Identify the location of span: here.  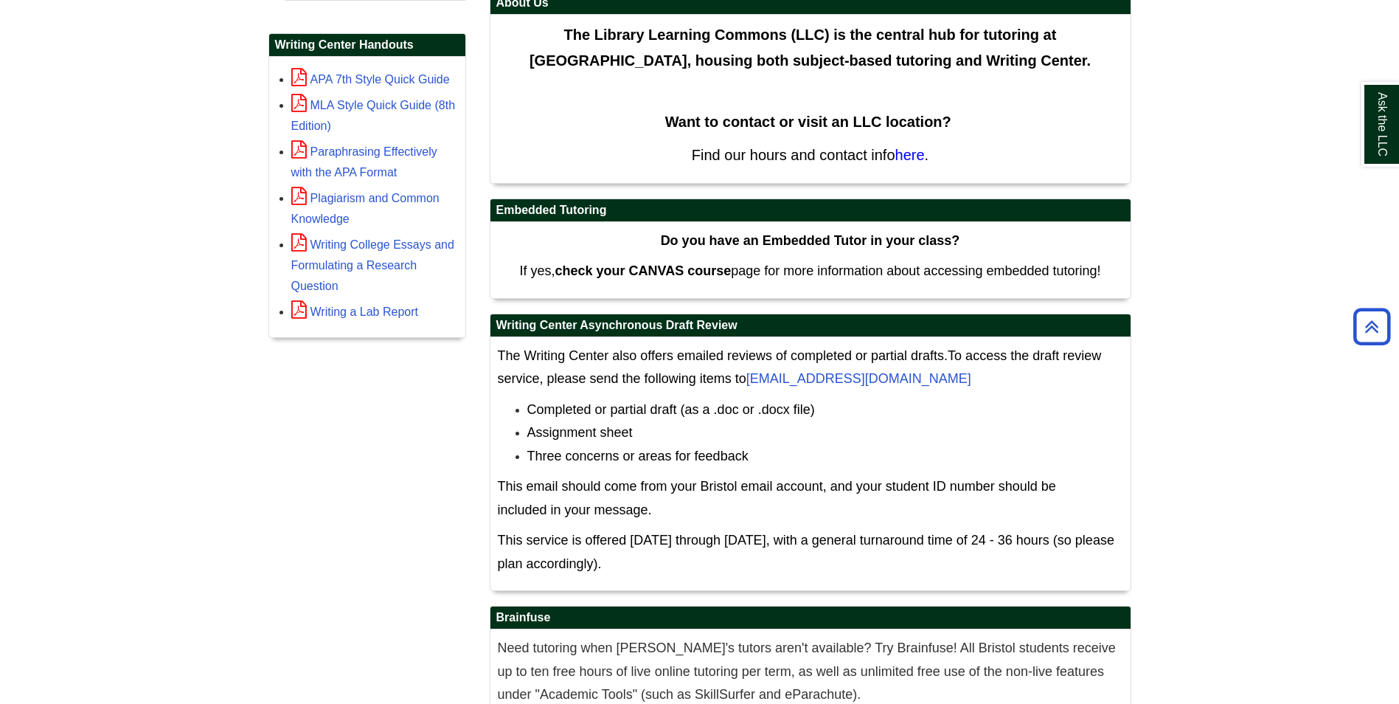
(910, 155).